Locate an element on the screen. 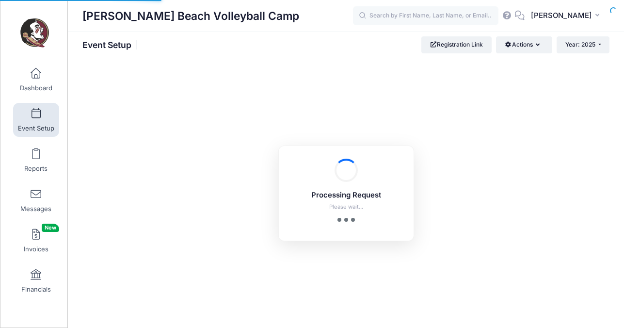 This screenshot has height=328, width=624. a: Registration Link is located at coordinates (456, 45).